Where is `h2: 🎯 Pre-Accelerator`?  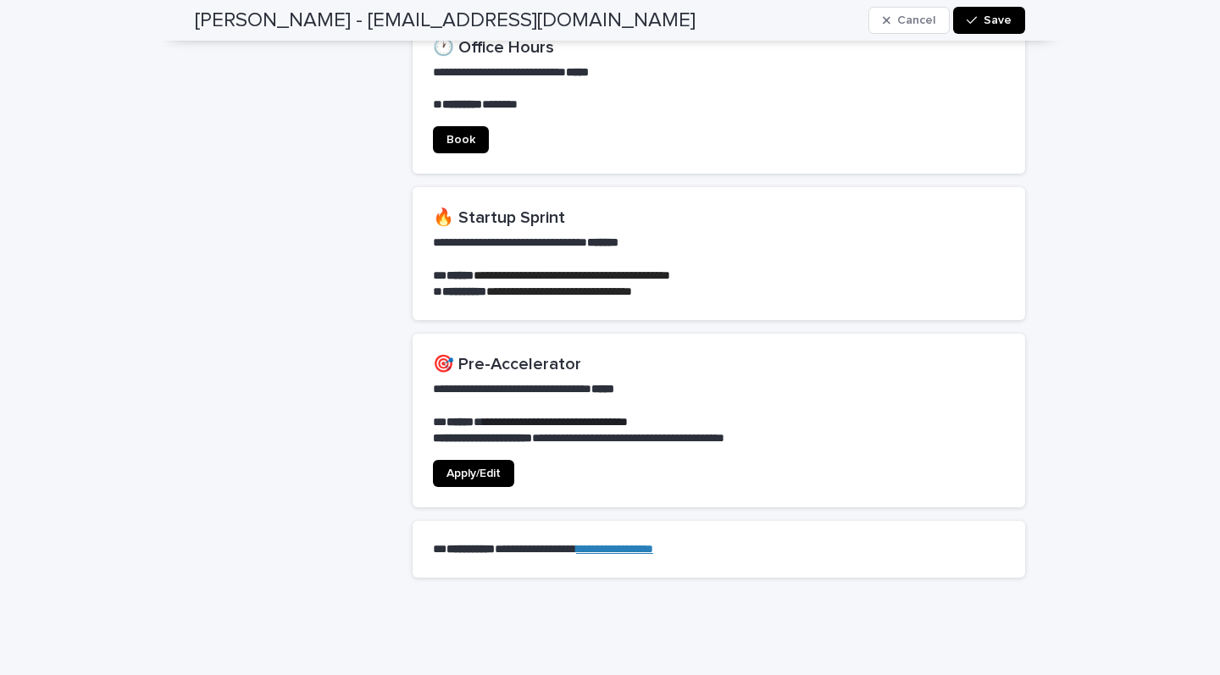
h2: 🎯 Pre-Accelerator is located at coordinates (718, 364).